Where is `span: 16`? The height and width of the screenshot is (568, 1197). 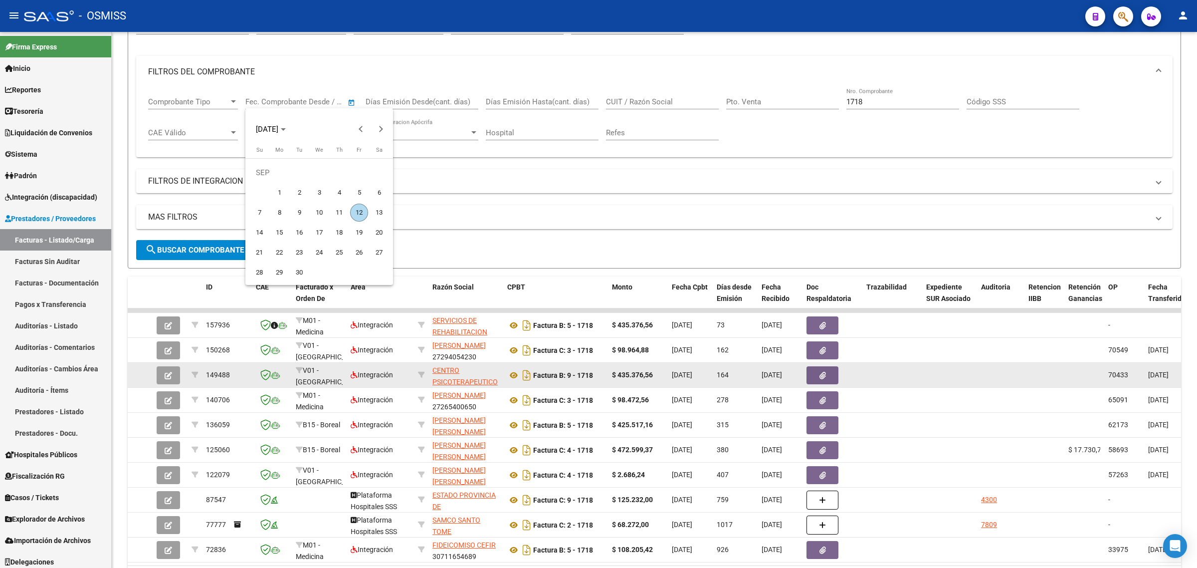 span: 16 is located at coordinates (299, 232).